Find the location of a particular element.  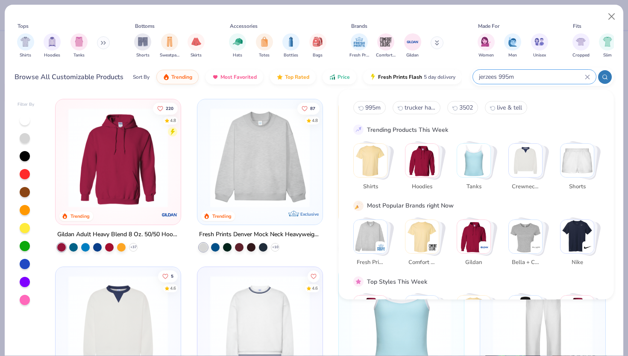

span: 3502 is located at coordinates (466, 107).